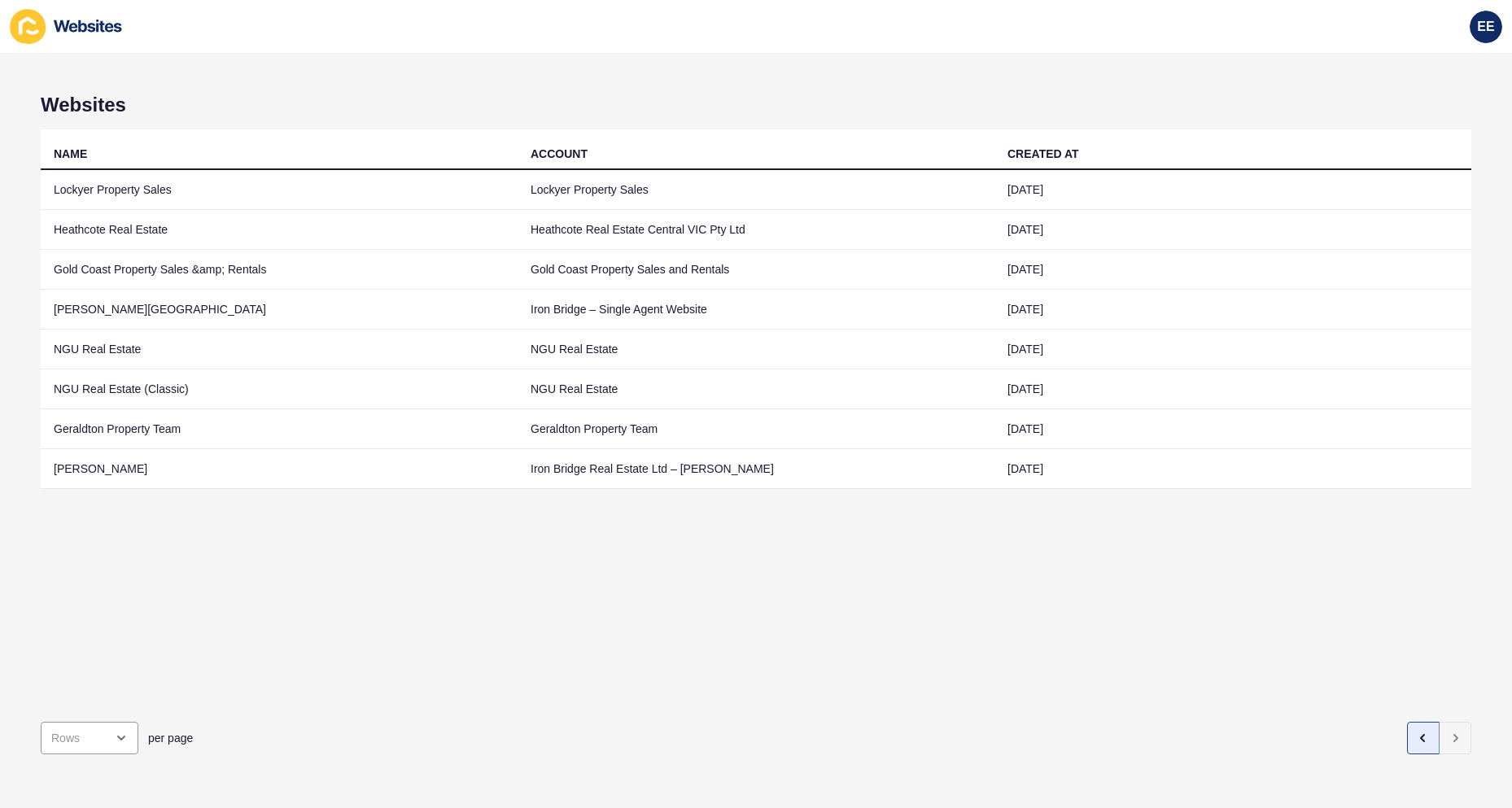 This screenshot has width=1512, height=808. Describe the element at coordinates (279, 389) in the screenshot. I see `td: NGU Real Estate (Classic)` at that location.